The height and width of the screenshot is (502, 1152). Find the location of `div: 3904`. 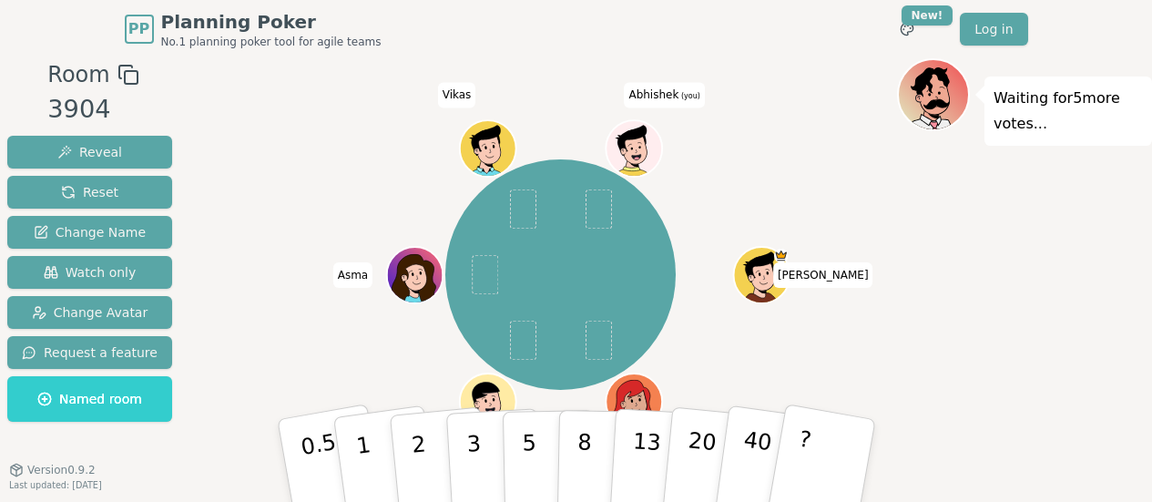

div: 3904 is located at coordinates (93, 109).